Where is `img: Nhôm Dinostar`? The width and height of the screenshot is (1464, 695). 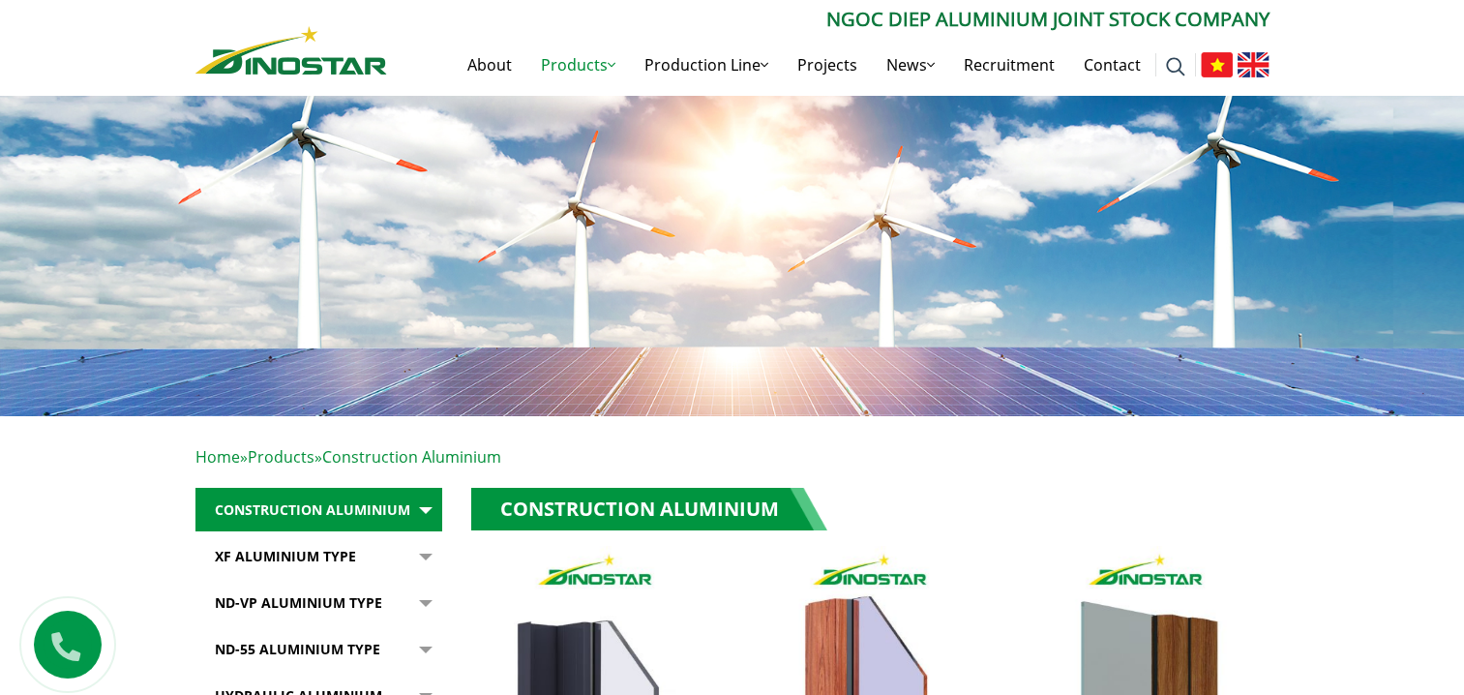 img: Nhôm Dinostar is located at coordinates (291, 50).